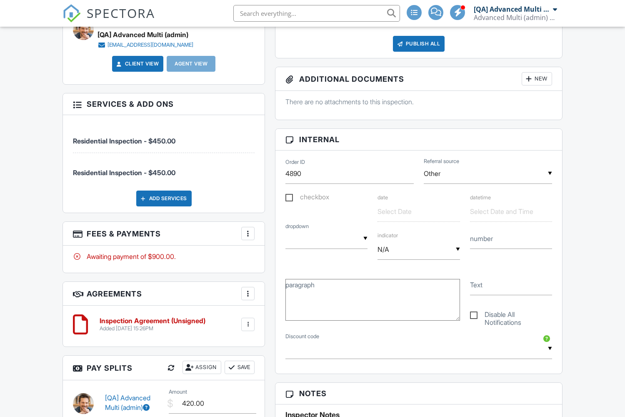 The image size is (625, 417). What do you see at coordinates (419, 44) in the screenshot?
I see `div: Publish All` at bounding box center [419, 44].